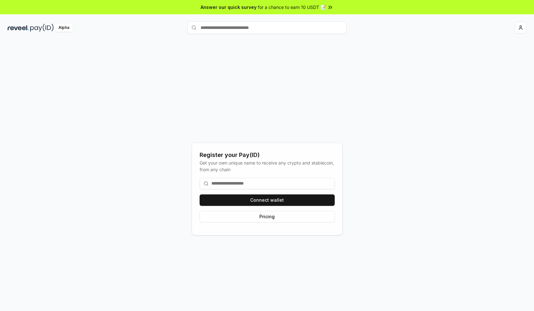 The image size is (534, 311). What do you see at coordinates (228, 7) in the screenshot?
I see `span: Answer our quick survey` at bounding box center [228, 7].